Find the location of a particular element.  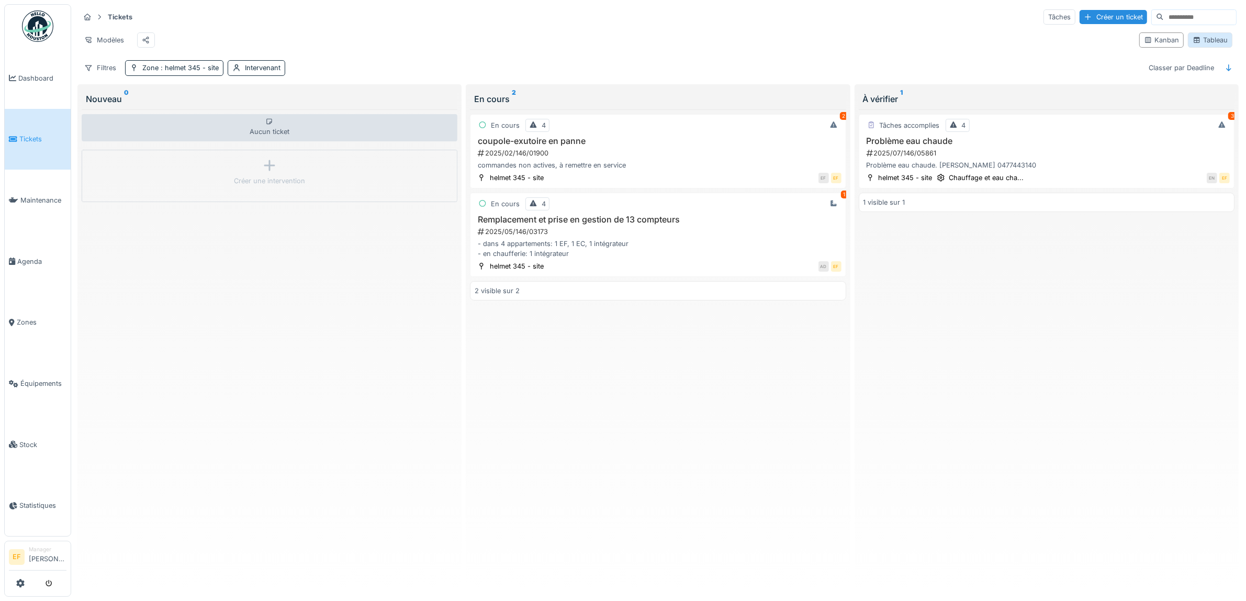

a: Dashboard is located at coordinates (38, 78).